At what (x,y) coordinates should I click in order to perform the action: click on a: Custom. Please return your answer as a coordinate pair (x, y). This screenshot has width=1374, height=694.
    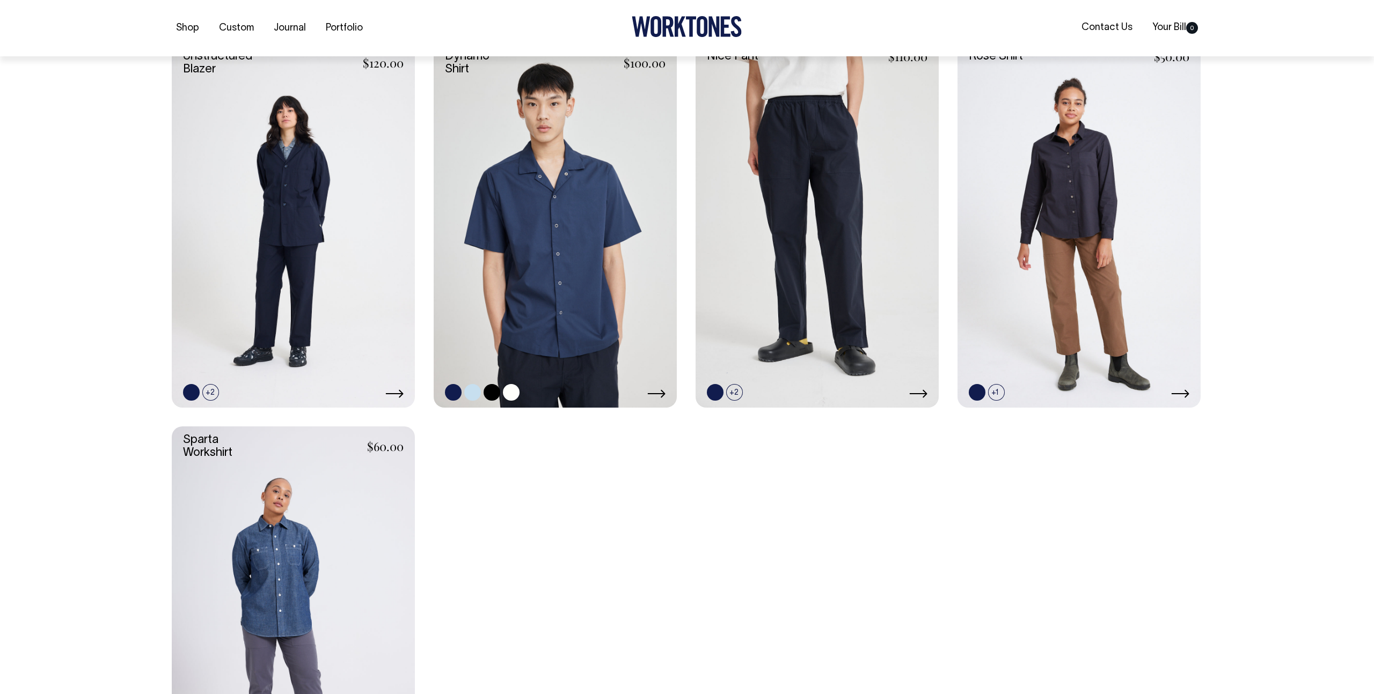
    Looking at the image, I should click on (236, 28).